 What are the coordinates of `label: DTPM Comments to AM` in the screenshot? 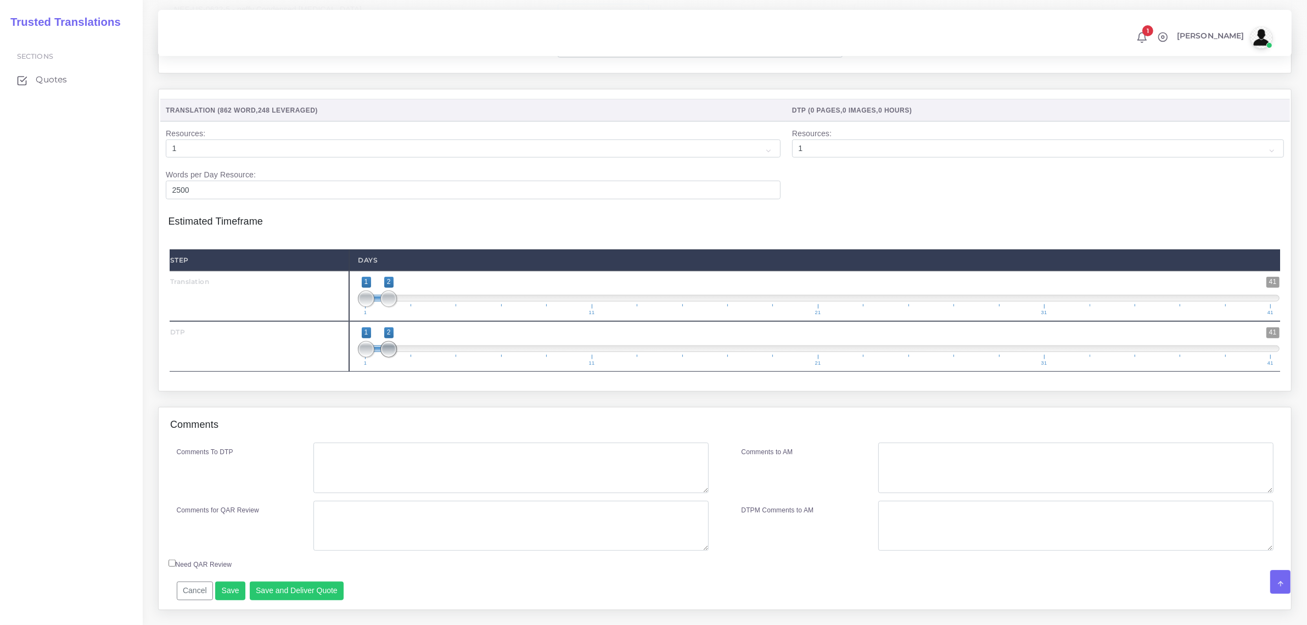 It's located at (778, 510).